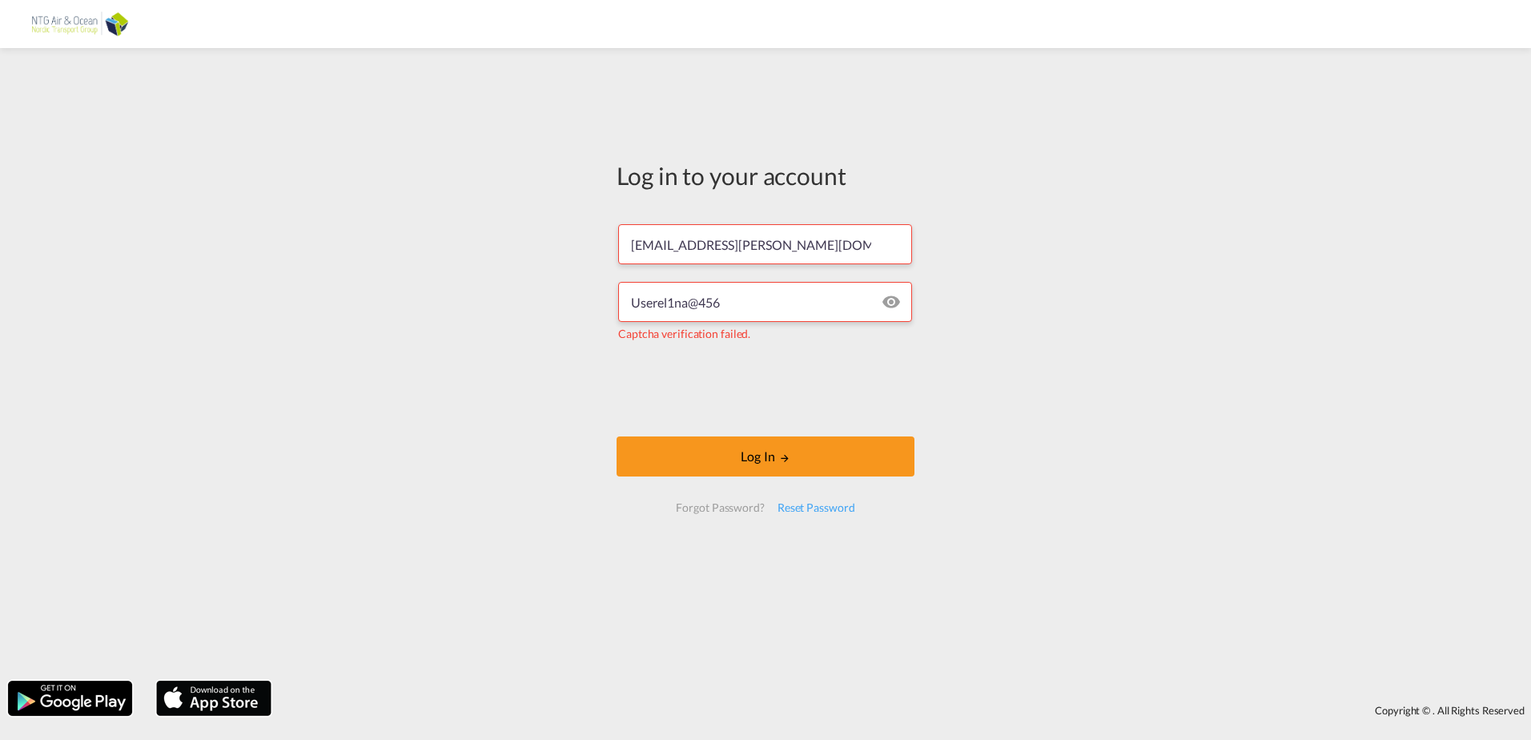  I want to click on div: Log in to your account, so click(766, 175).